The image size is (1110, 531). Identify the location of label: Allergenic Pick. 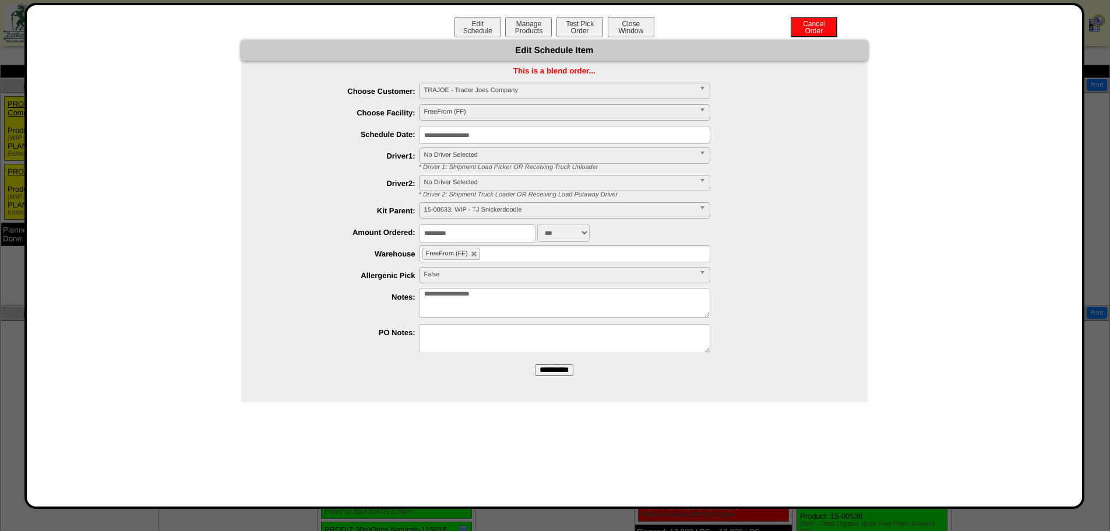
(341, 275).